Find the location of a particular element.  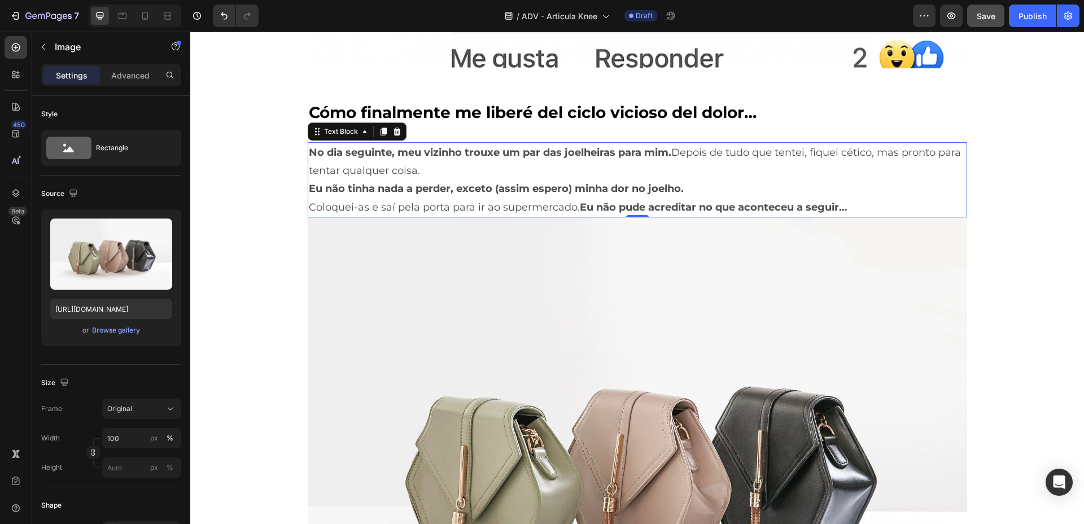

h2: Rich Text Editor. Editing area: main is located at coordinates (447, 81).